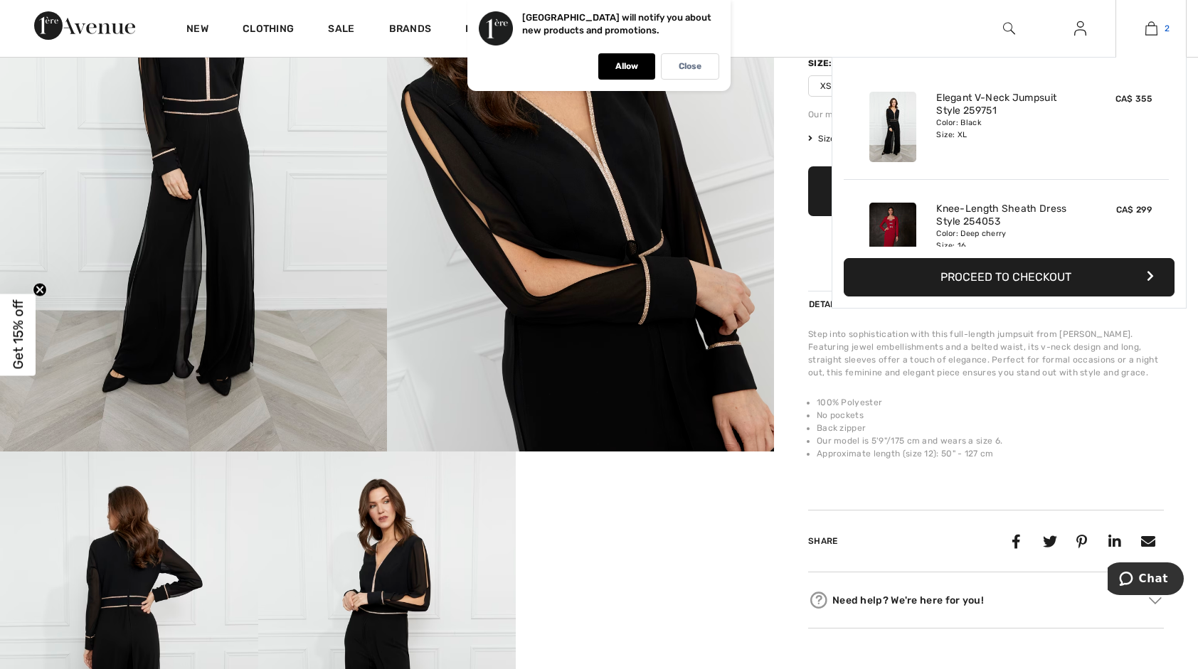 The height and width of the screenshot is (669, 1198). I want to click on a: Brands, so click(410, 30).